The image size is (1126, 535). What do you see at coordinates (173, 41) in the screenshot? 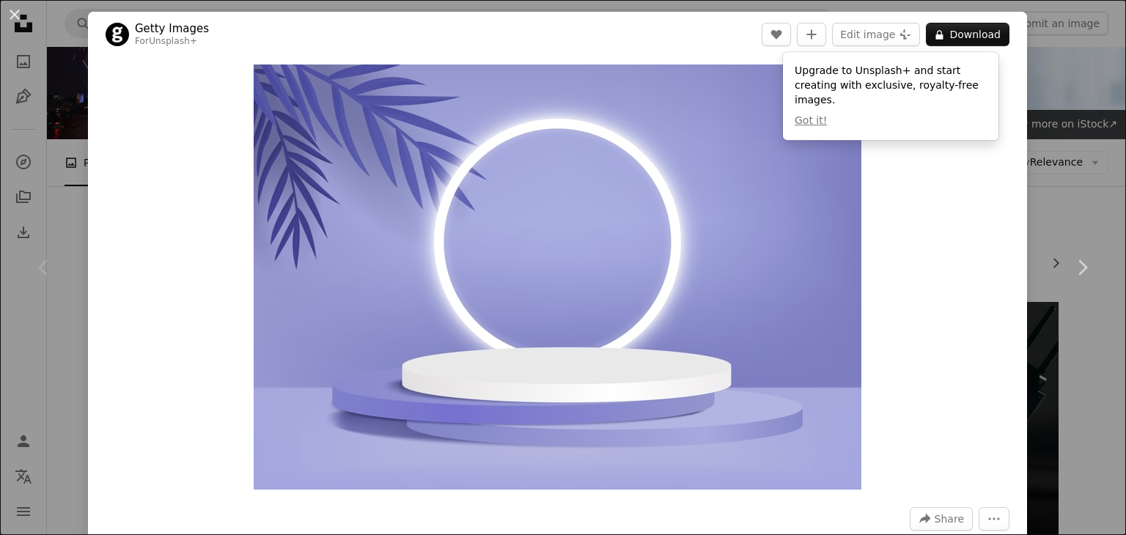
I see `a: Unsplash+` at bounding box center [173, 41].